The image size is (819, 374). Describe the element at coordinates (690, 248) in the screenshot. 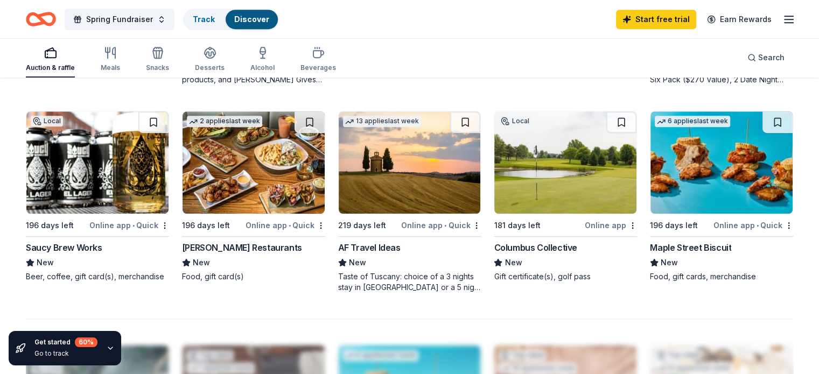

I see `div: Maple Street Biscuit` at that location.